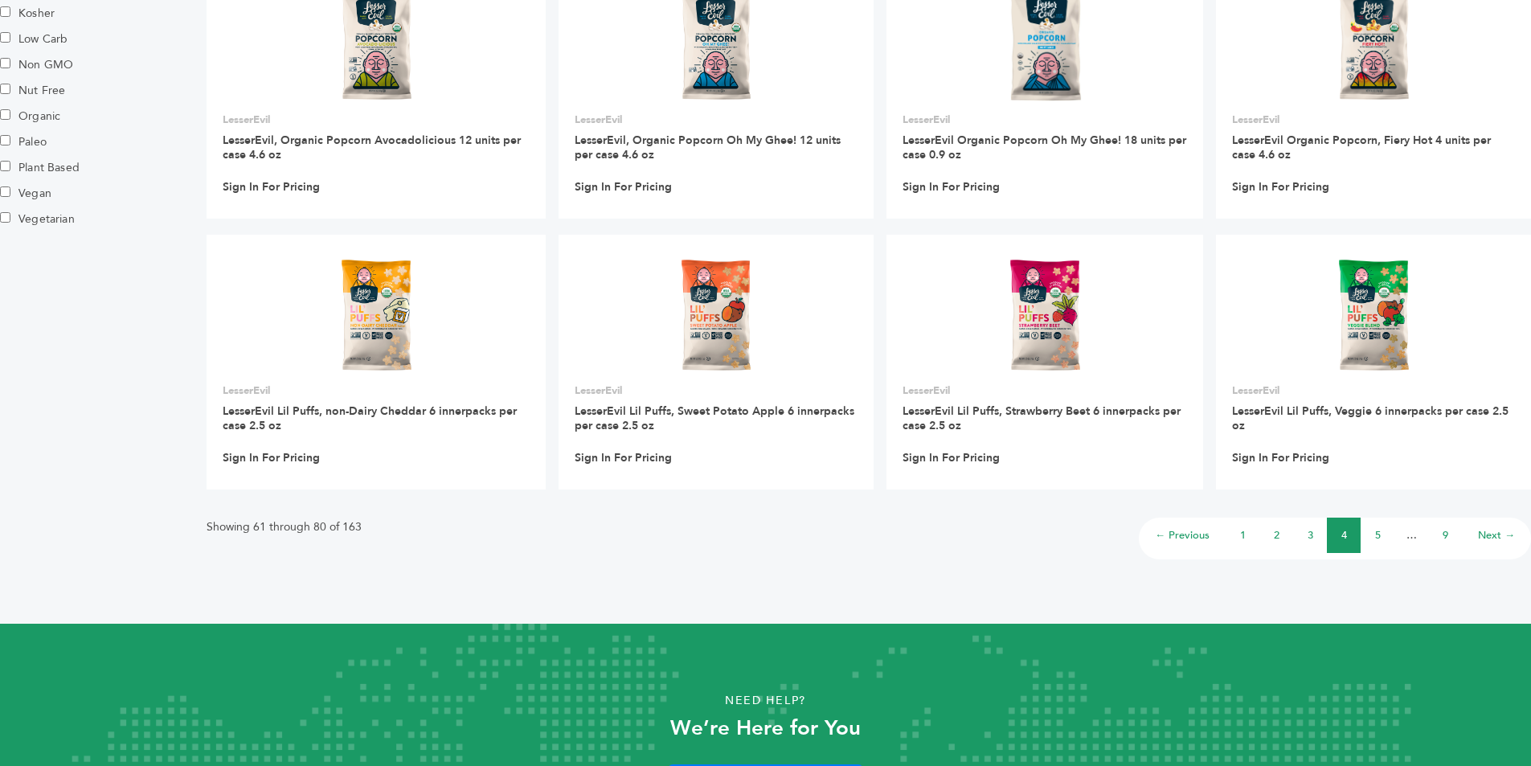 This screenshot has width=1531, height=766. Describe the element at coordinates (1362, 147) in the screenshot. I see `a: LesserEvil Organic Popcorn, Fiery Hot 4 units per case 4.6 oz` at that location.